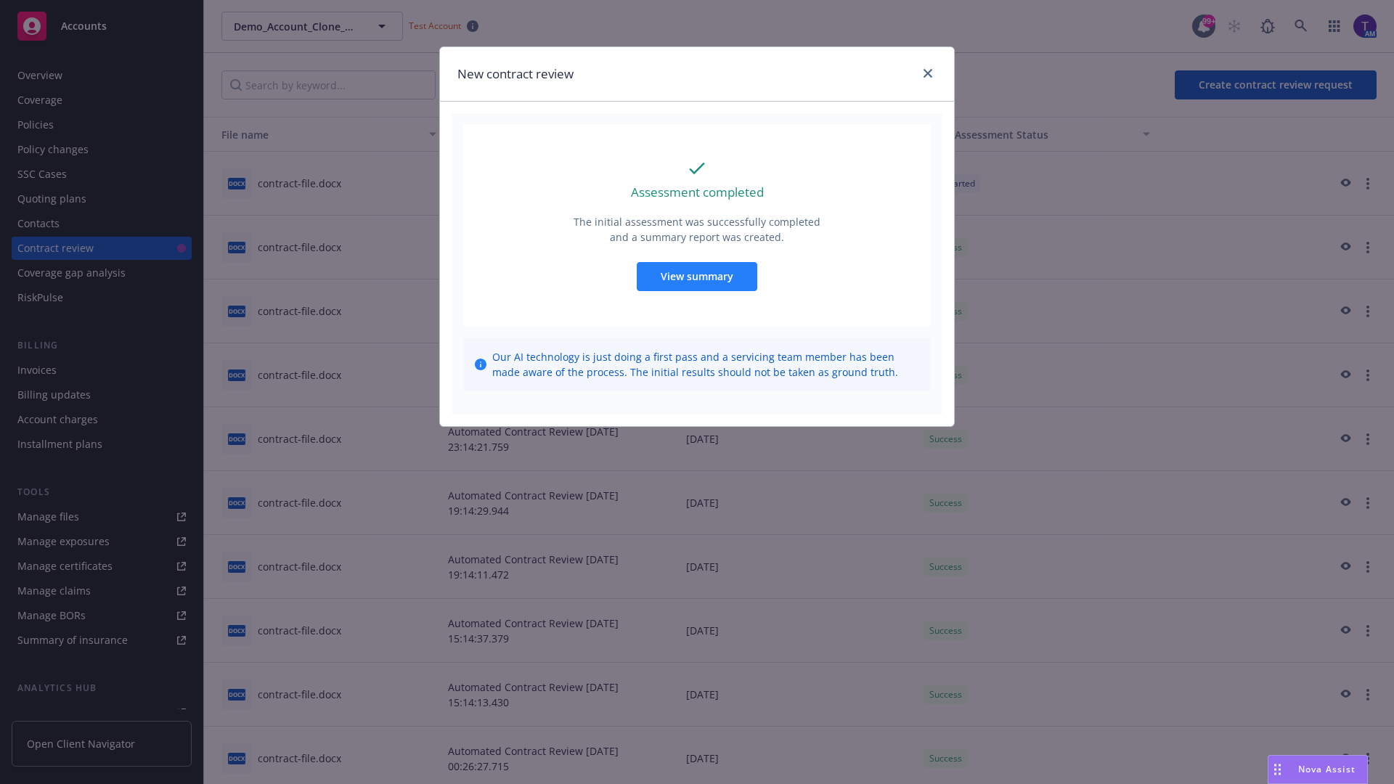 This screenshot has height=784, width=1394. Describe the element at coordinates (697, 229) in the screenshot. I see `p: The initial assessment was successfully completed and a summary report was created.` at that location.